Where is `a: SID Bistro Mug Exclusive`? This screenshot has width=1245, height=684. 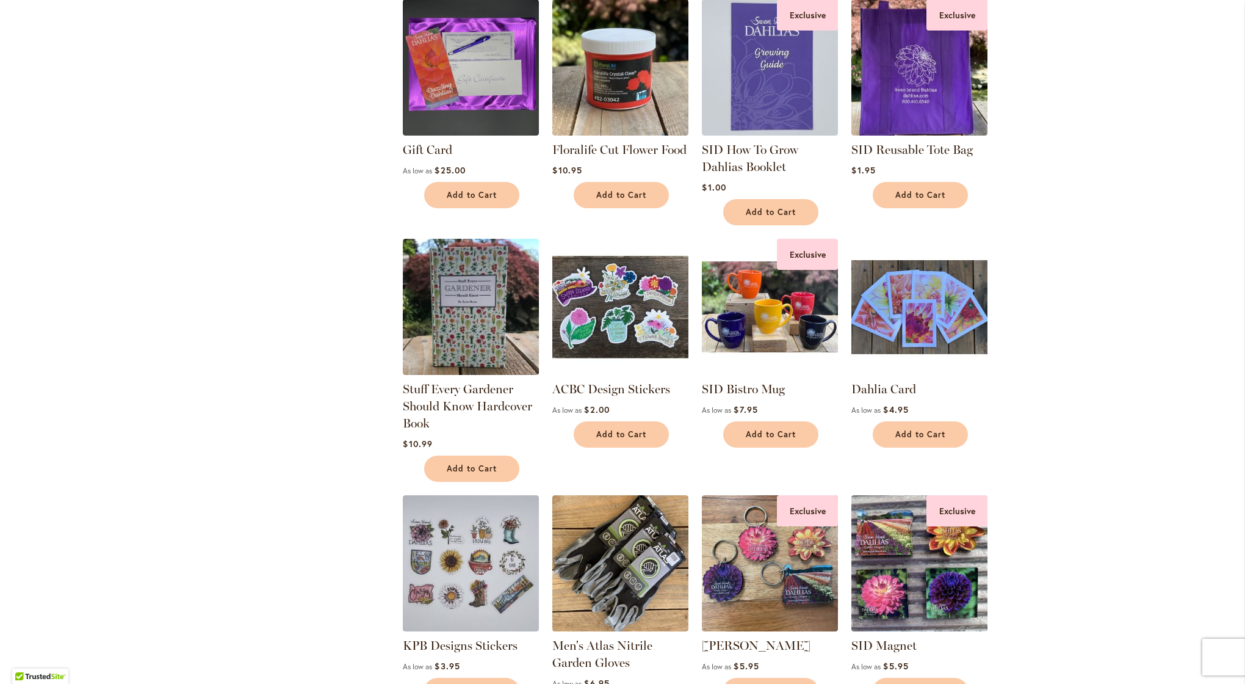 a: SID Bistro Mug Exclusive is located at coordinates (770, 371).